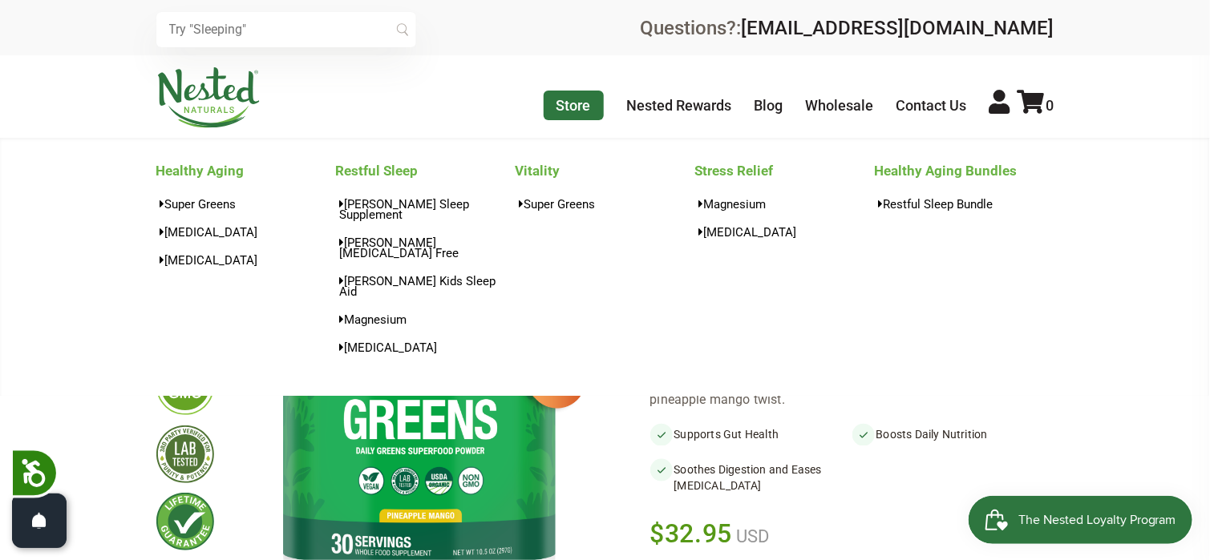 This screenshot has width=1210, height=560. I want to click on a: Healthy Aging, so click(246, 171).